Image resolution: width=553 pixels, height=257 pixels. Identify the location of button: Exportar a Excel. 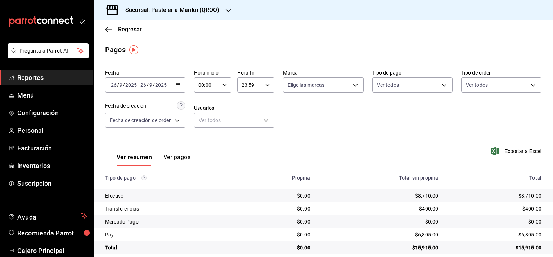
(517, 151).